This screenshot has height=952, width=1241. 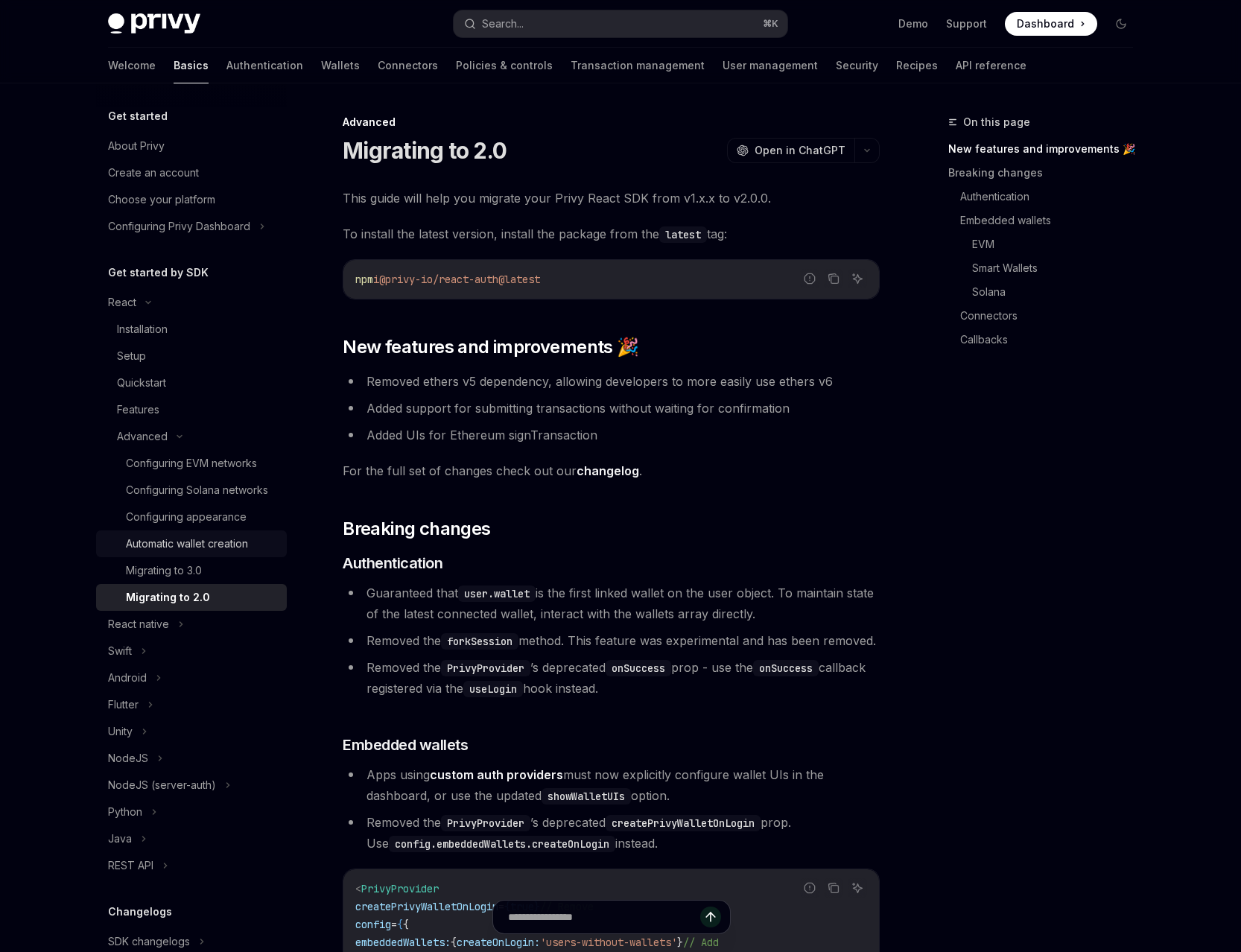 I want to click on a: Welcome, so click(x=132, y=65).